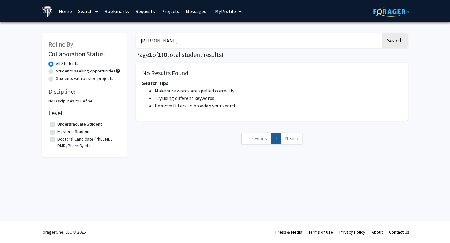 The width and height of the screenshot is (450, 243). I want to click on h1: Page of ( total student results), so click(272, 55).